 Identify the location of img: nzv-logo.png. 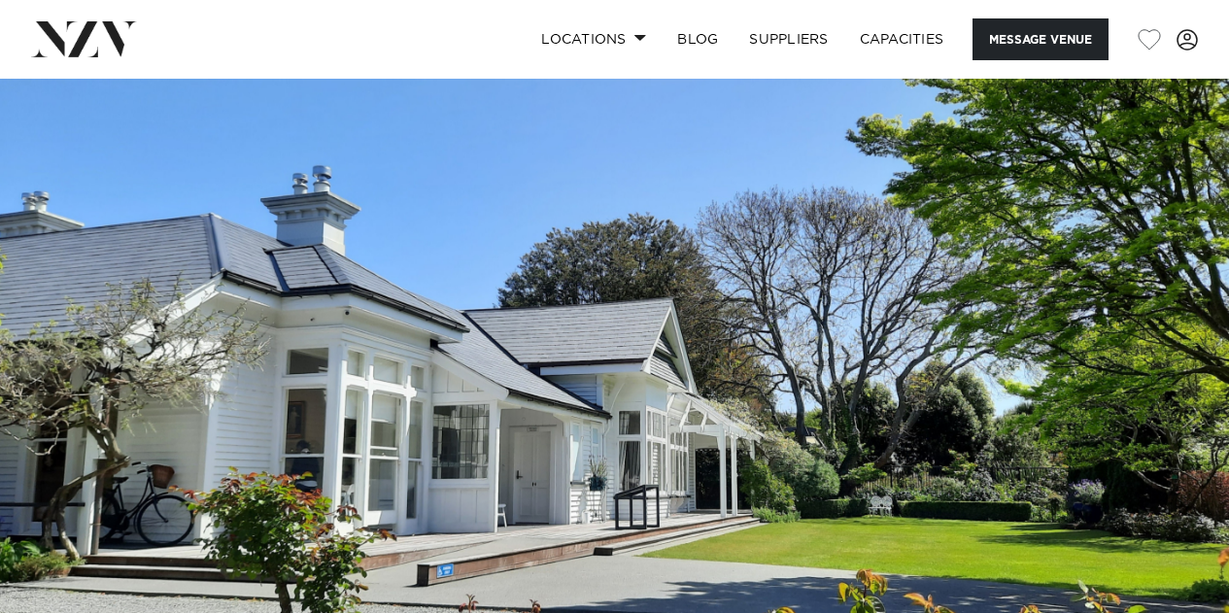
(84, 39).